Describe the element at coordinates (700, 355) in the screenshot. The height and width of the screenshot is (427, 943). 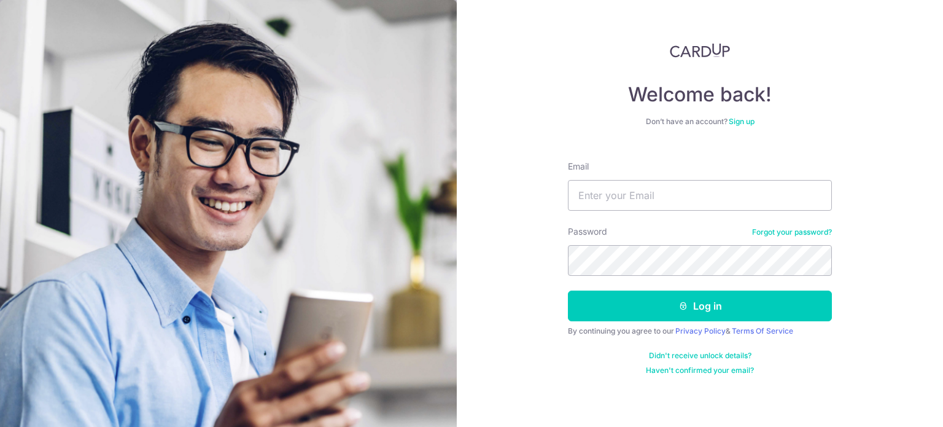
I see `a: Didn't receive unlock details?` at that location.